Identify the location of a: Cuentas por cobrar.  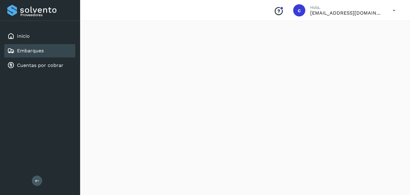
(40, 65).